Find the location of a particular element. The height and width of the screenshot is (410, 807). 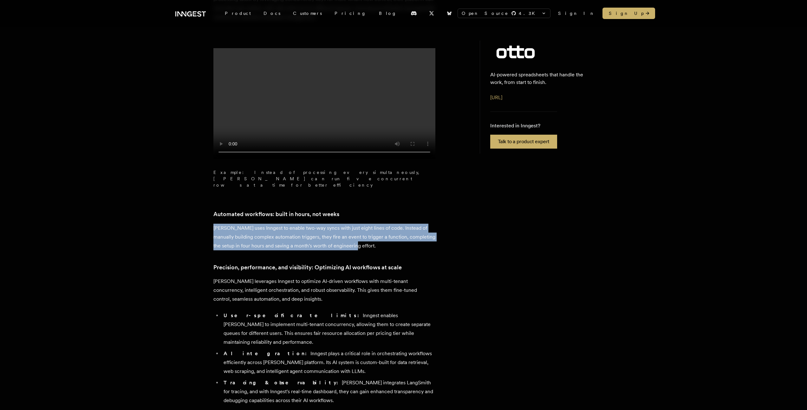

img: Otto's logo is located at coordinates (516, 52).